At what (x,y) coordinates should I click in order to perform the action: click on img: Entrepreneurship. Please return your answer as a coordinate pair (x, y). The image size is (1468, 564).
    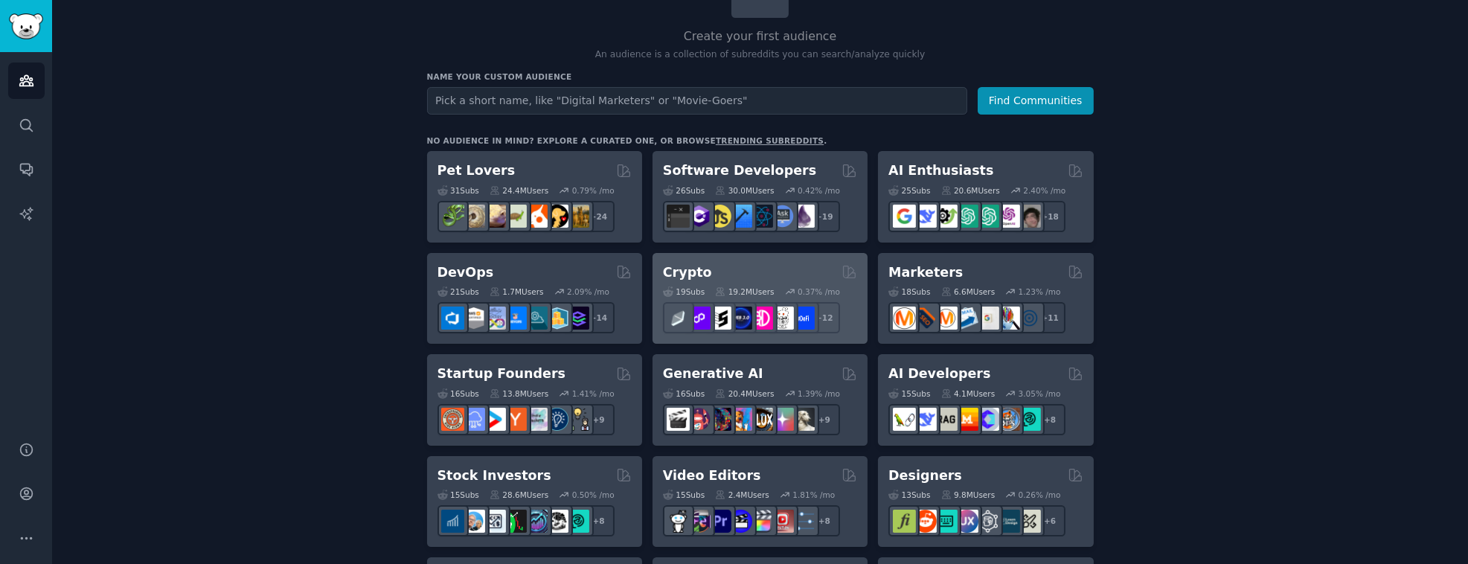
    Looking at the image, I should click on (557, 419).